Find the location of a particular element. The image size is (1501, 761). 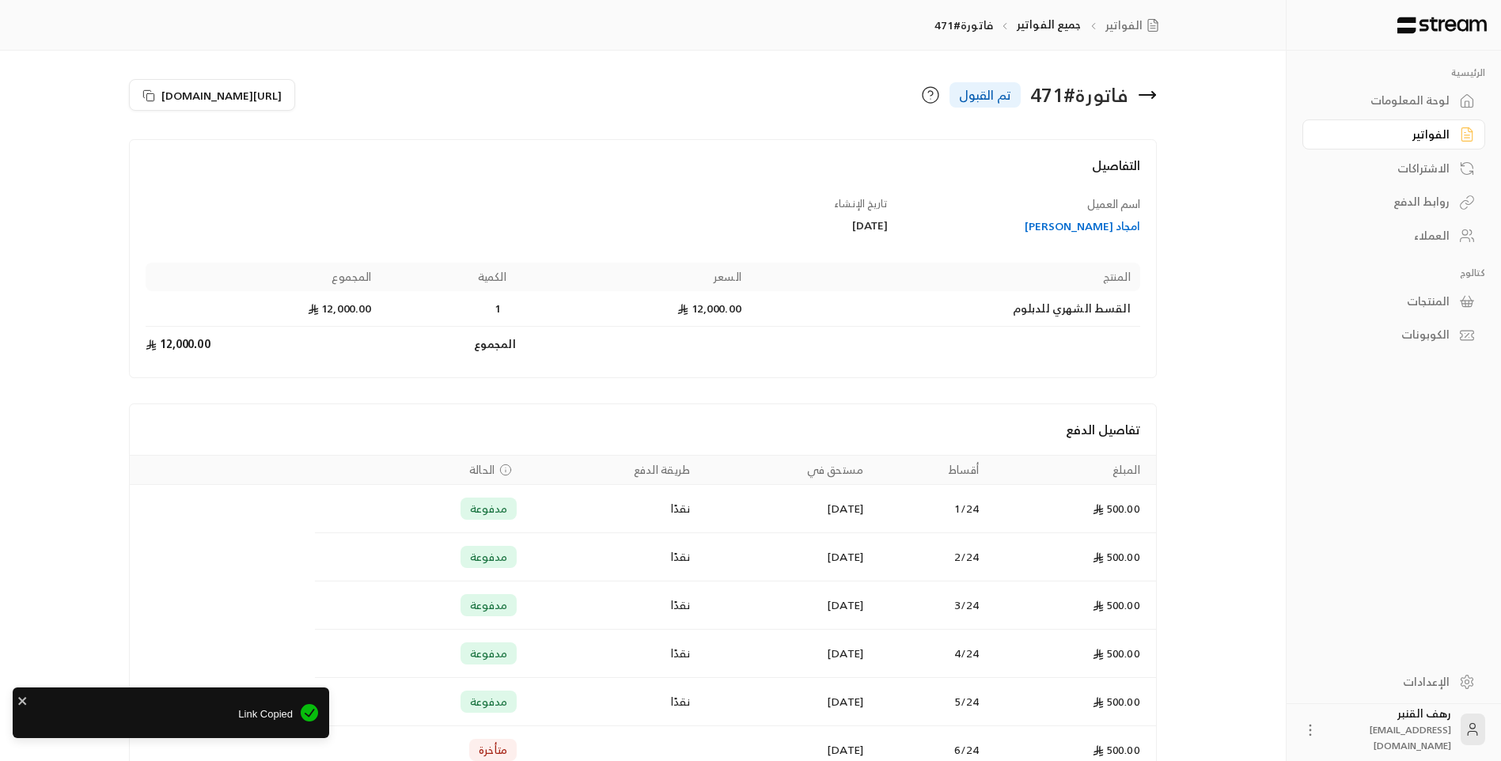

span: 1 is located at coordinates (499, 309).